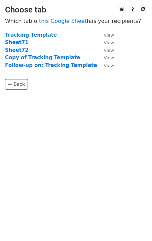  Describe the element at coordinates (51, 65) in the screenshot. I see `a: Follow-up on: Tracking Template` at that location.